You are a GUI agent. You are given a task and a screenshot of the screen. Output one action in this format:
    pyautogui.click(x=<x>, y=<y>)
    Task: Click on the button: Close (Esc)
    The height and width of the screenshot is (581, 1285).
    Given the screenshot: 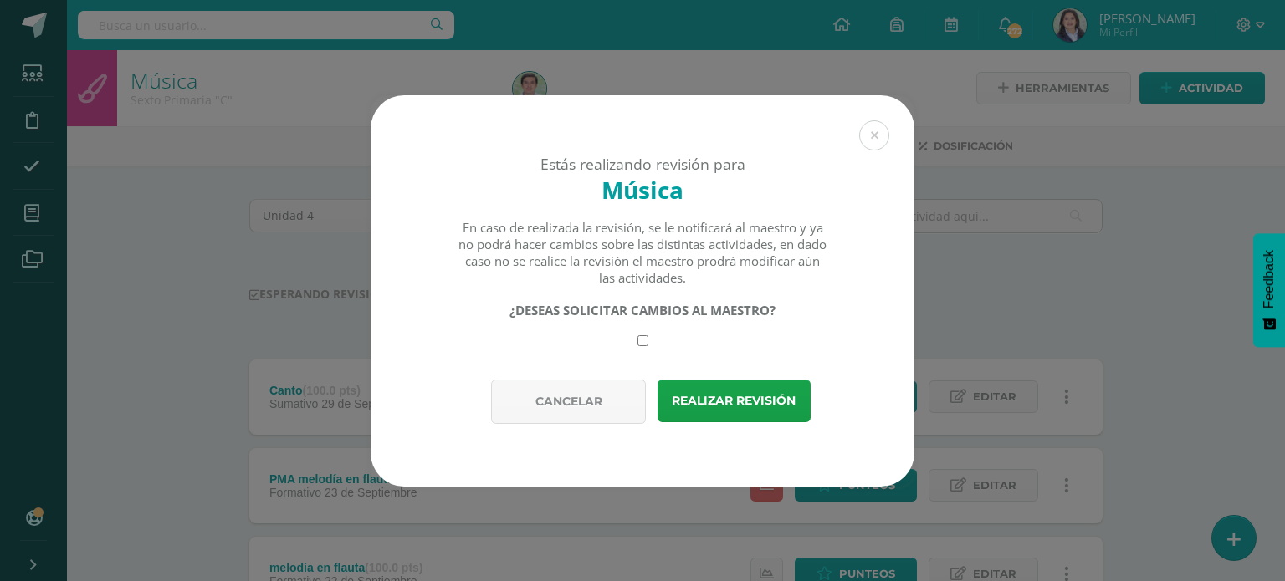 What is the action you would take?
    pyautogui.click(x=874, y=136)
    